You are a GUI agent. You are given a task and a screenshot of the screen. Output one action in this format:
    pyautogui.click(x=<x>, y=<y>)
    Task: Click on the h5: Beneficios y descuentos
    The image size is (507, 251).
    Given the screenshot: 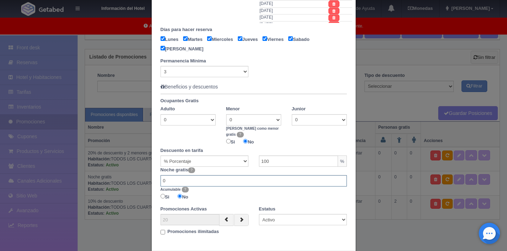 What is the action you would take?
    pyautogui.click(x=254, y=87)
    